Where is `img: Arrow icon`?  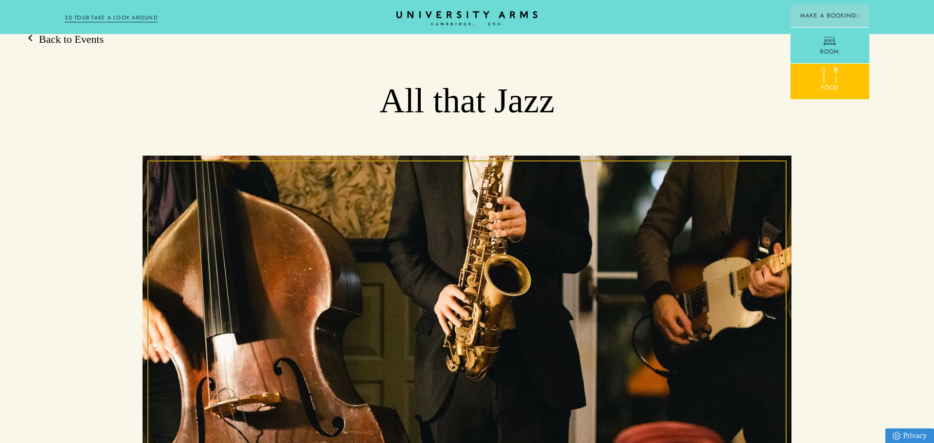 img: Arrow icon is located at coordinates (857, 16).